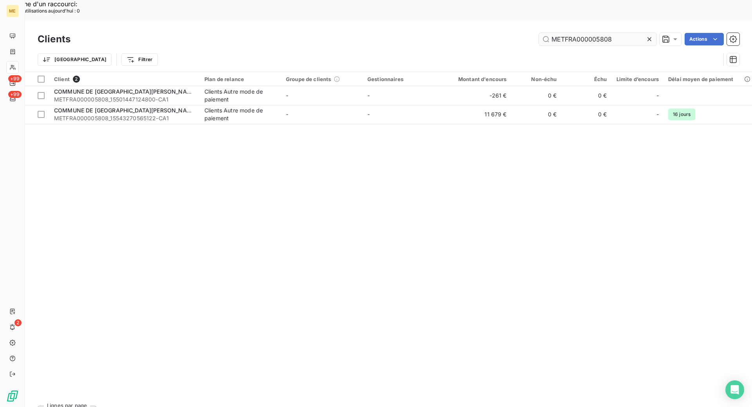 Image resolution: width=752 pixels, height=407 pixels. What do you see at coordinates (735, 390) in the screenshot?
I see `div: Open Intercom Messenger` at bounding box center [735, 390].